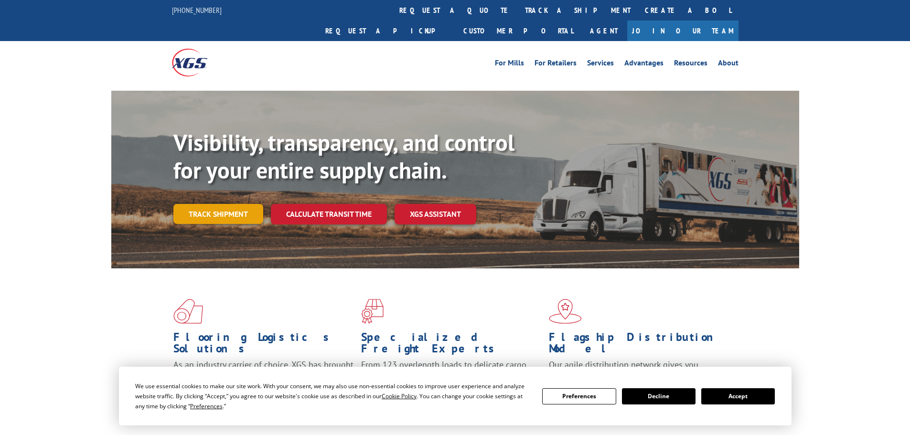 This screenshot has height=435, width=910. Describe the element at coordinates (206, 406) in the screenshot. I see `span: Preferences` at that location.